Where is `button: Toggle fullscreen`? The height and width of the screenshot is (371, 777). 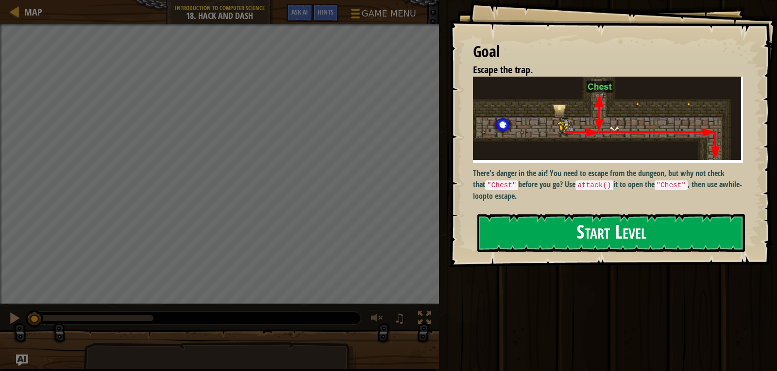
button: Toggle fullscreen is located at coordinates (424, 319).